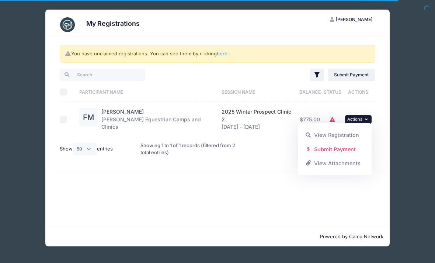 The width and height of the screenshot is (435, 263). What do you see at coordinates (86, 149) in the screenshot?
I see `label: Show entries` at bounding box center [86, 149].